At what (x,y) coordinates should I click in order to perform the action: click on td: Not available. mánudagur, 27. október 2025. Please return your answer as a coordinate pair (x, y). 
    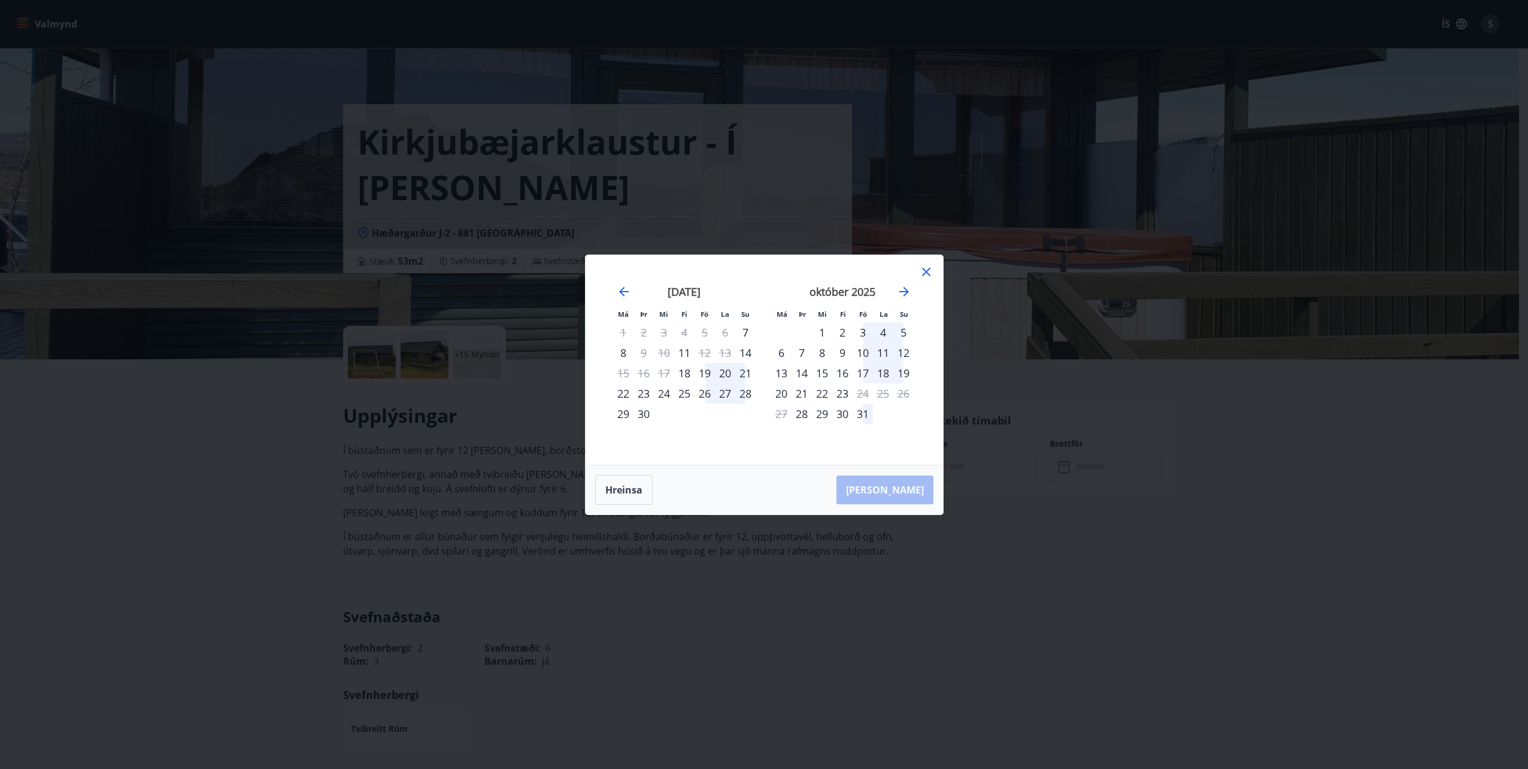
    Looking at the image, I should click on (781, 414).